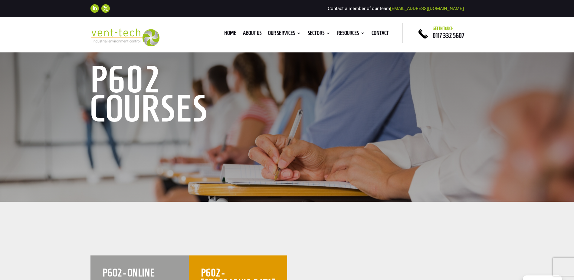 The height and width of the screenshot is (280, 574). Describe the element at coordinates (183, 95) in the screenshot. I see `h1: P602 Courses` at that location.